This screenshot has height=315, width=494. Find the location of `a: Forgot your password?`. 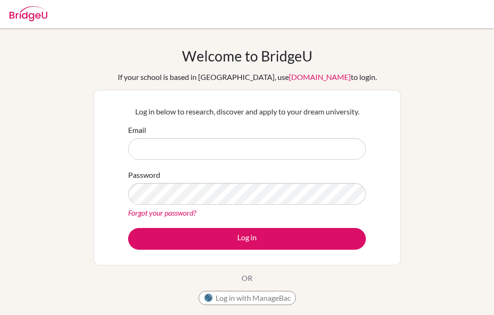

a: Forgot your password? is located at coordinates (162, 212).